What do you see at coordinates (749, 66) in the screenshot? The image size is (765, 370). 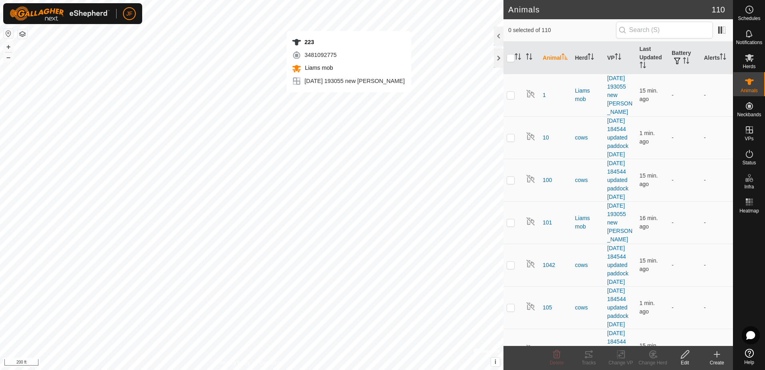 I see `span: Herds` at bounding box center [749, 66].